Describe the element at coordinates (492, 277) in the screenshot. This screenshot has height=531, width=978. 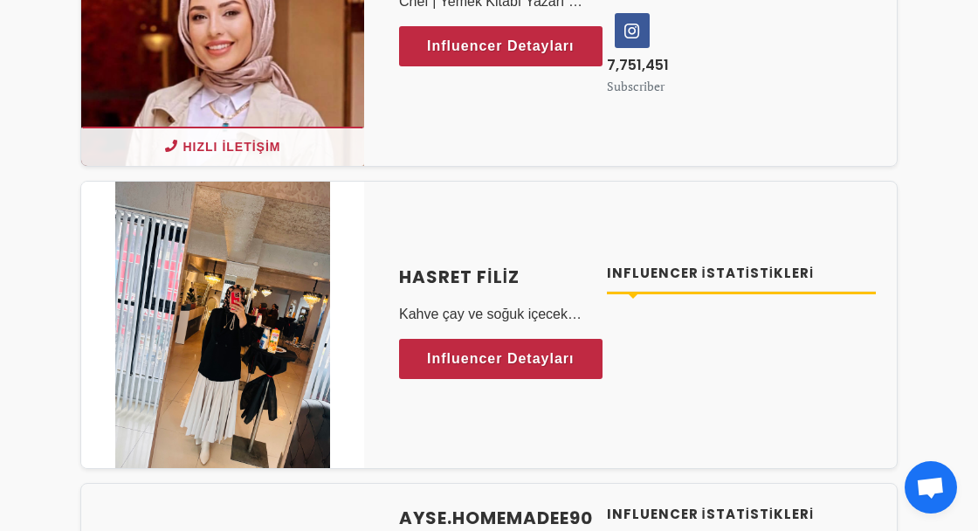
I see `a: Hasret Filiz` at that location.